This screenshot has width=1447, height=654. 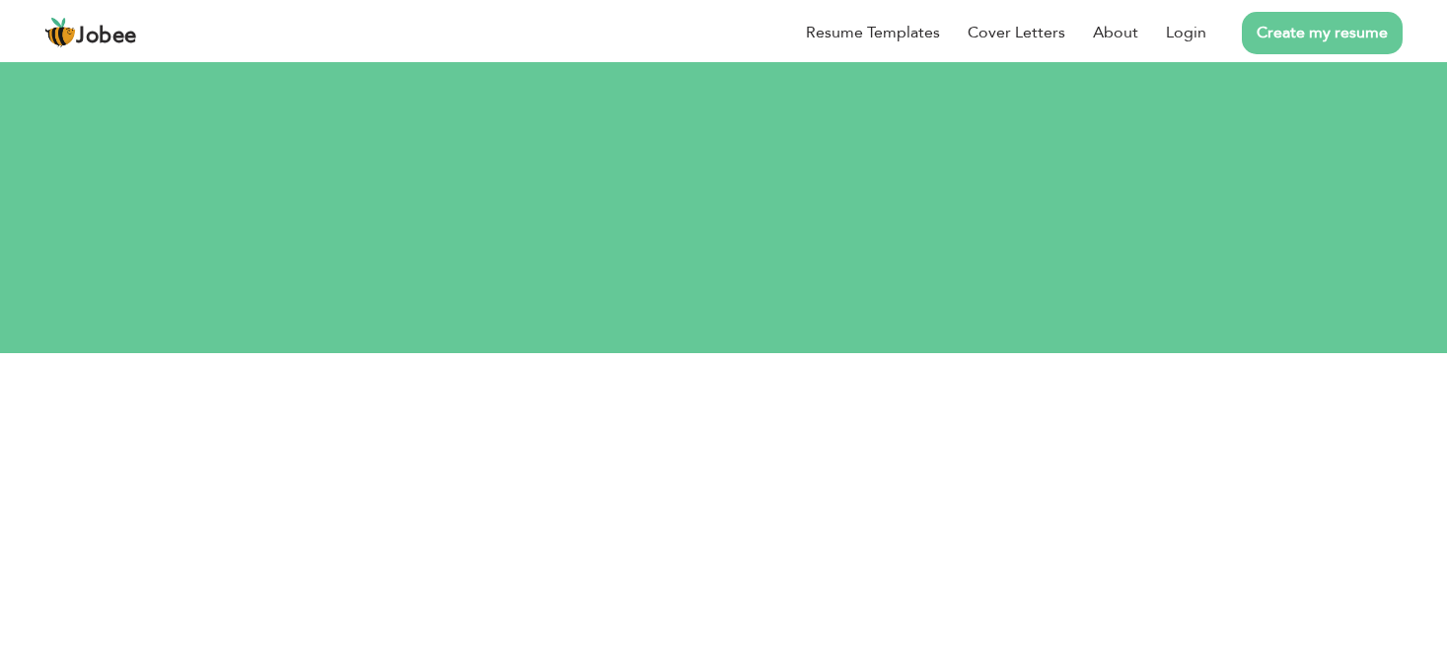 What do you see at coordinates (1321, 33) in the screenshot?
I see `a: Create my resume` at bounding box center [1321, 33].